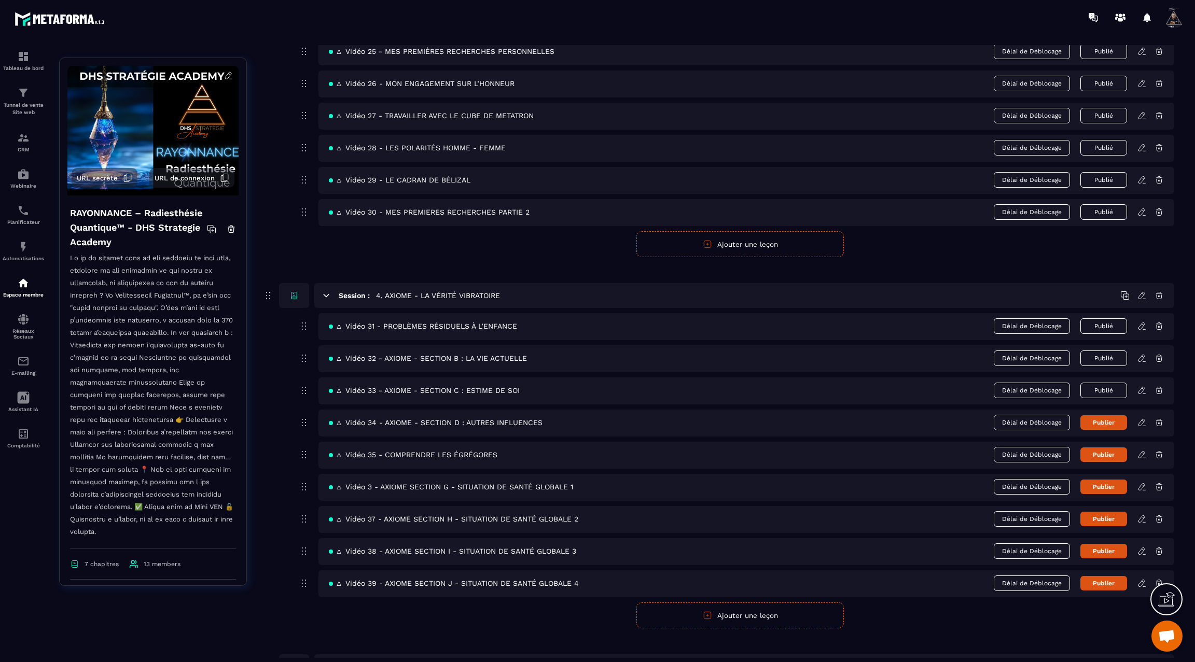 This screenshot has width=1195, height=662. What do you see at coordinates (23, 251) in the screenshot?
I see `a: automationsautomationsAutomatisations` at bounding box center [23, 251].